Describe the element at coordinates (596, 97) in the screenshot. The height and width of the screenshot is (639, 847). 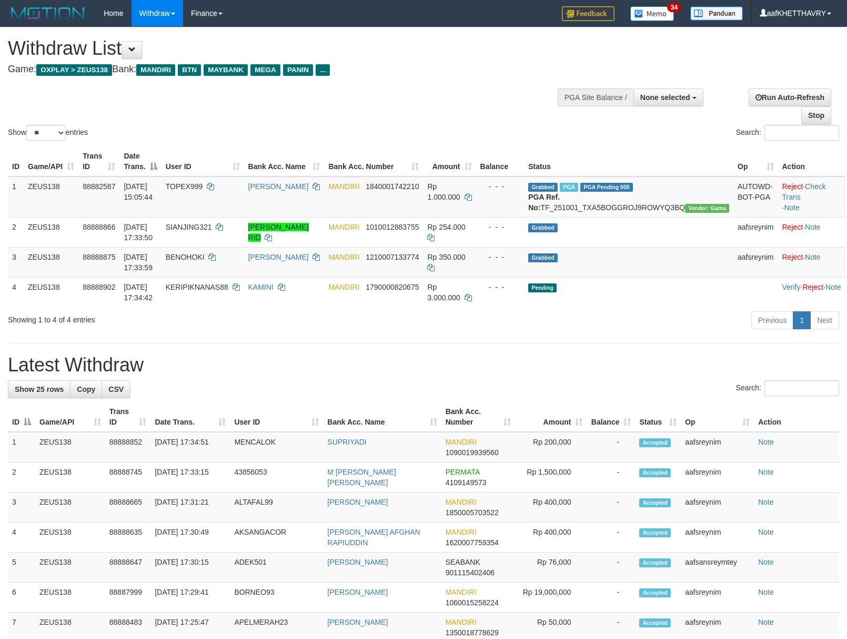
I see `div: PGA Site Balance /` at that location.